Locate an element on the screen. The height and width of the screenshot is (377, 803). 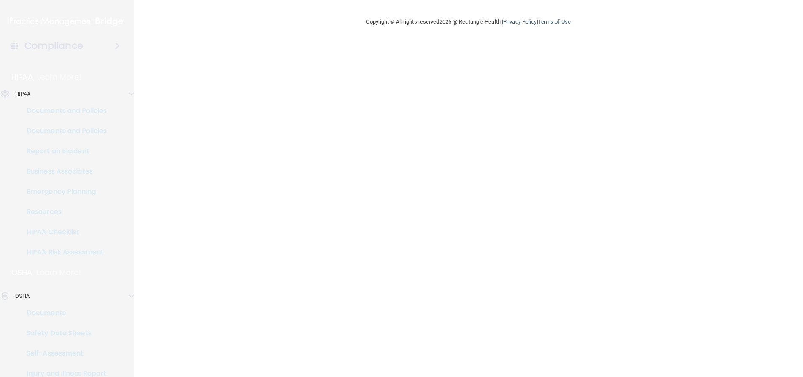
p: Resources is located at coordinates (63, 212).